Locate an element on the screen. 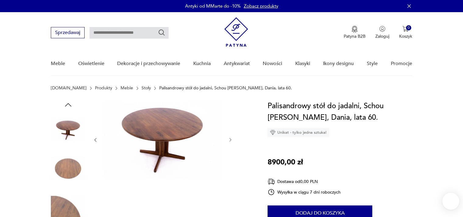 This screenshot has width=463, height=217. p: Zaloguj is located at coordinates (382, 36).